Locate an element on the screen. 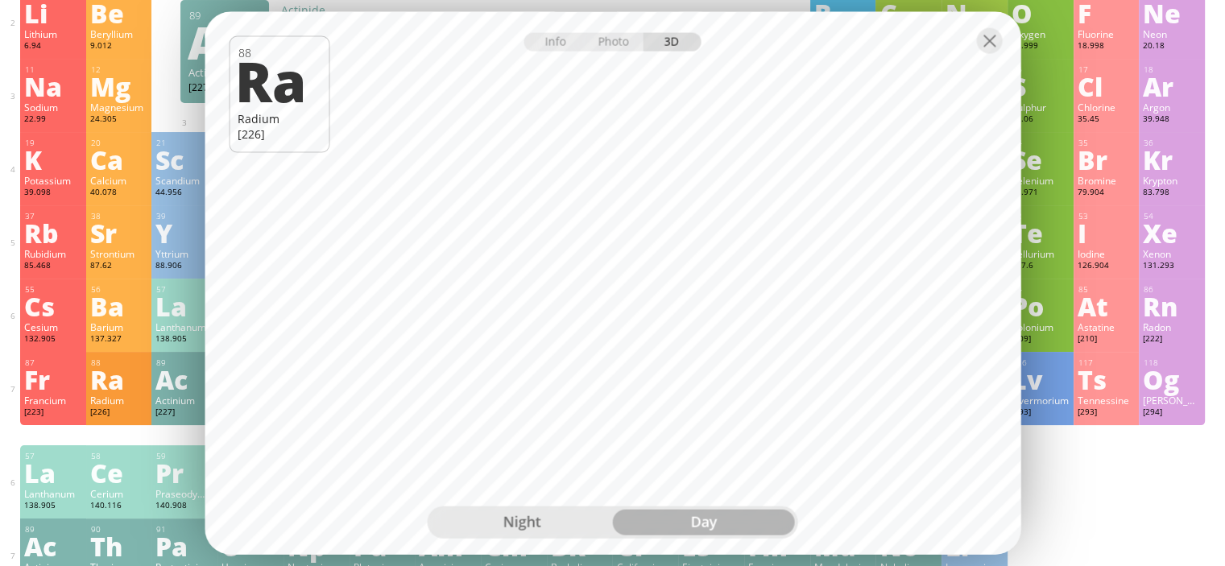  div: Photo is located at coordinates (615, 41).